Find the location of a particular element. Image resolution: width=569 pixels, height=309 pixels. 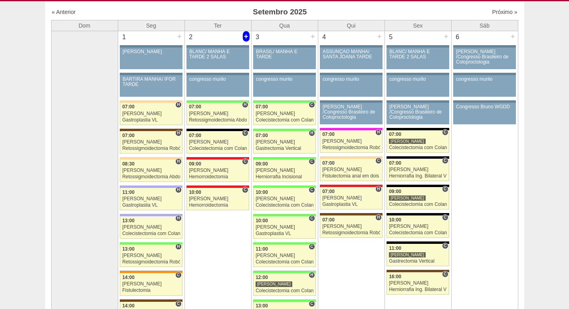

div: Key: Bartira is located at coordinates (151, 101).